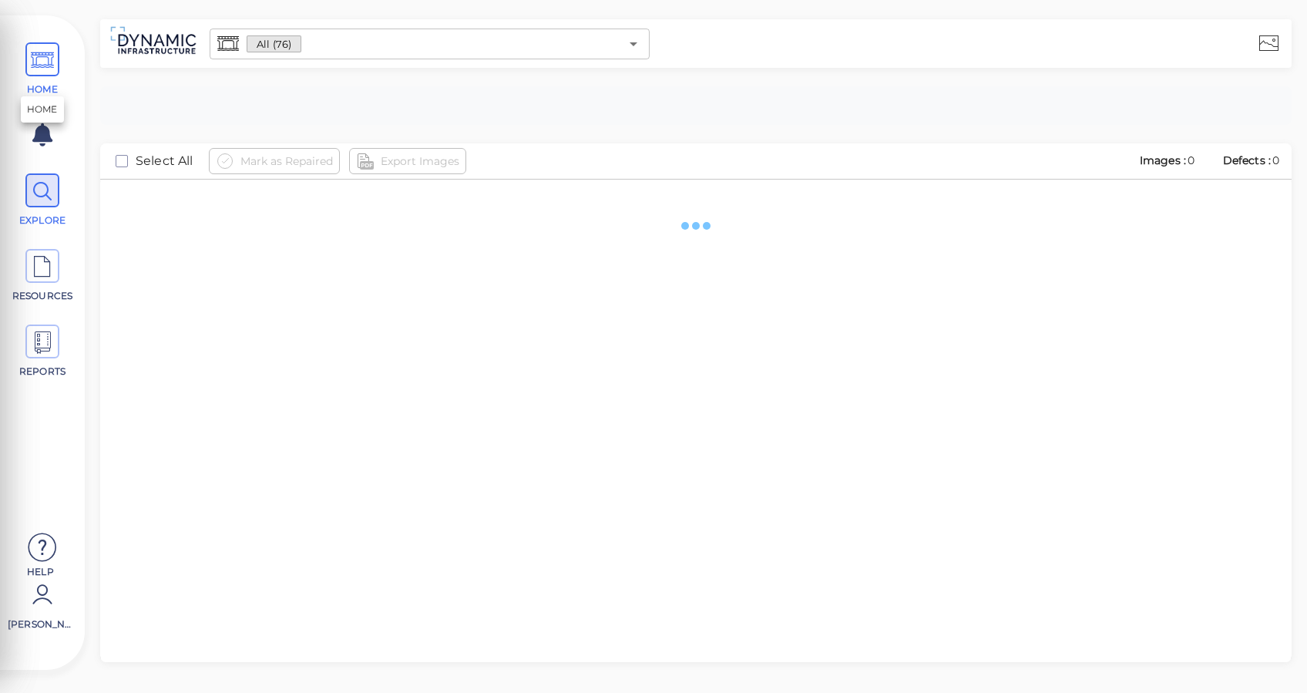 This screenshot has width=1307, height=693. I want to click on span: Defects :, so click(1247, 160).